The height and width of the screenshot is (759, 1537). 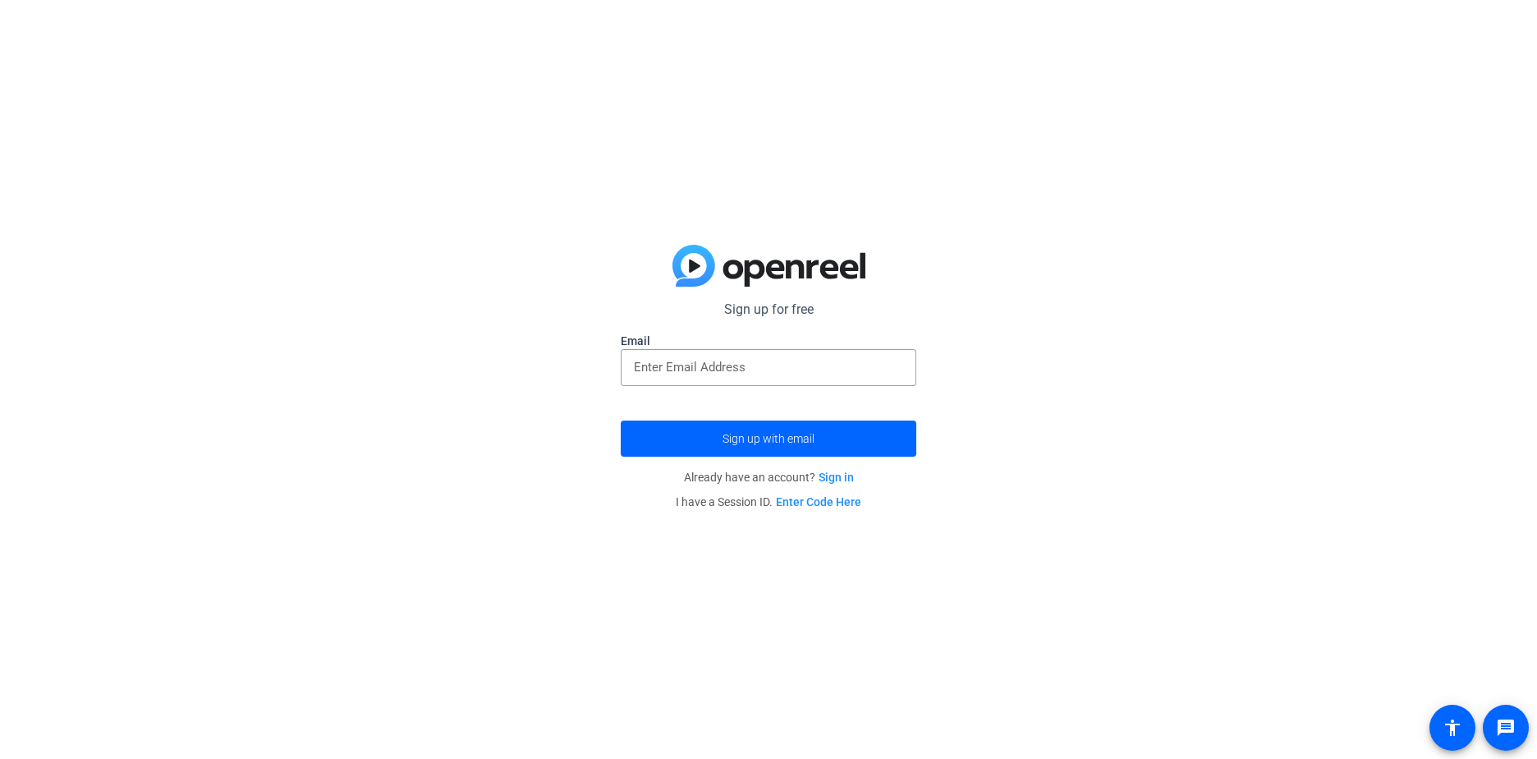 What do you see at coordinates (768, 341) in the screenshot?
I see `label: Email` at bounding box center [768, 341].